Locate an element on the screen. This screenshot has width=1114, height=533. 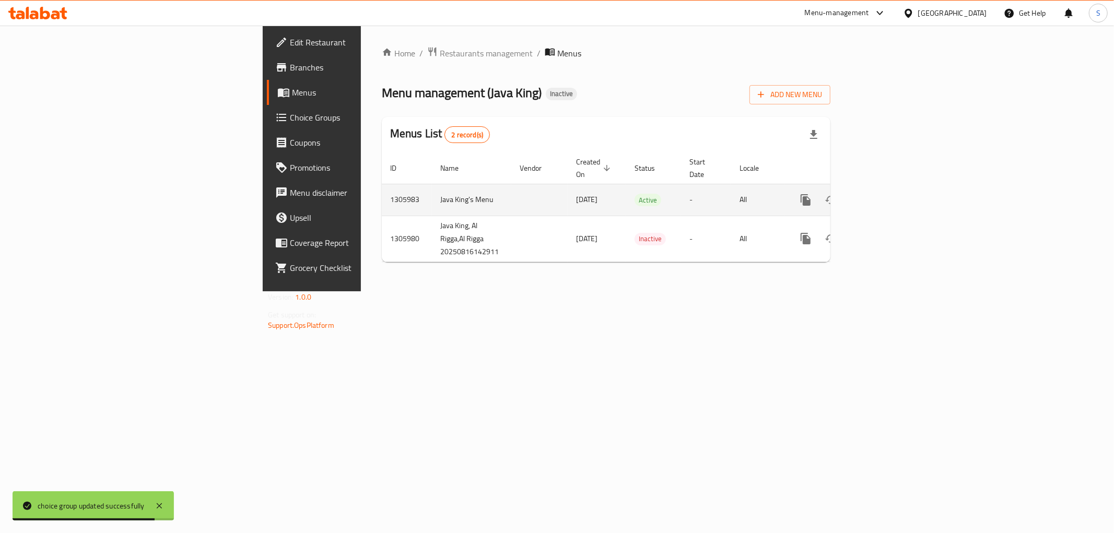
span: Add New Menu is located at coordinates (789, 95).